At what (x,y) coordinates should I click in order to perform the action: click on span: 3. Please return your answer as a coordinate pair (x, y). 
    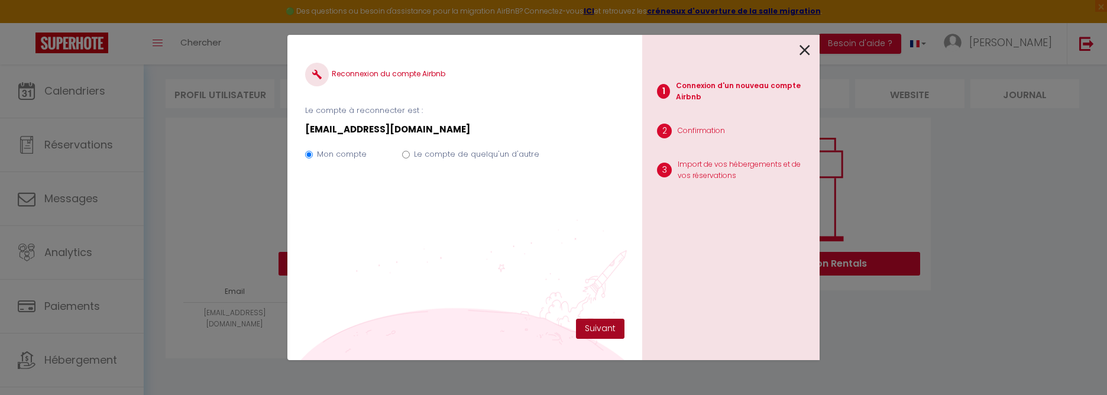
    Looking at the image, I should click on (664, 170).